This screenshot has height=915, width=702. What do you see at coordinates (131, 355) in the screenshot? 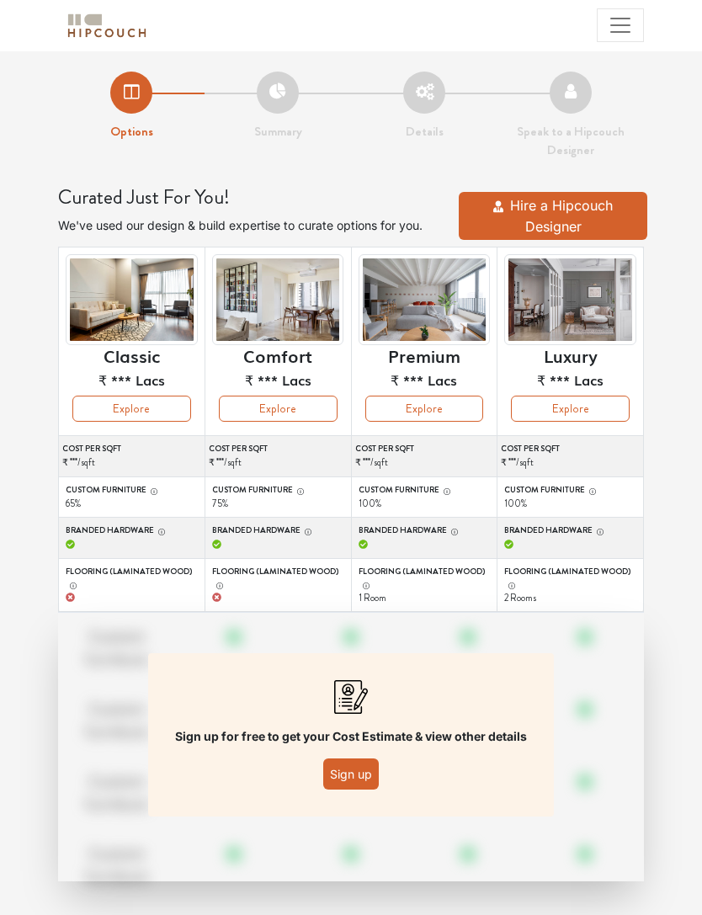
I see `h6: Classic` at bounding box center [131, 355].